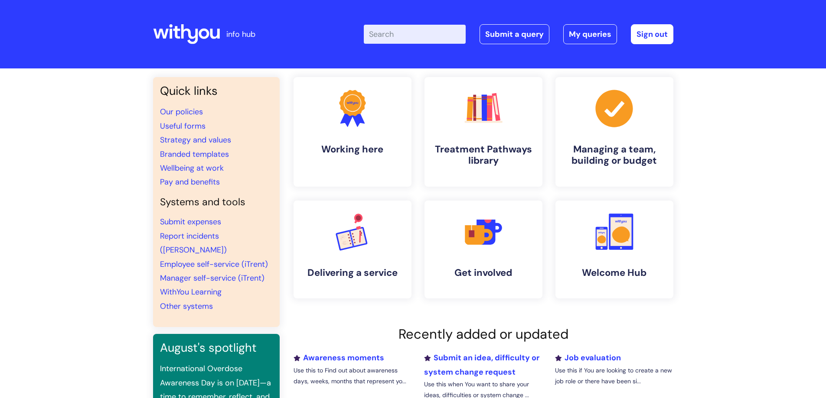 The width and height of the screenshot is (826, 398). What do you see at coordinates (614, 250) in the screenshot?
I see `a: Welcome Hub` at bounding box center [614, 250].